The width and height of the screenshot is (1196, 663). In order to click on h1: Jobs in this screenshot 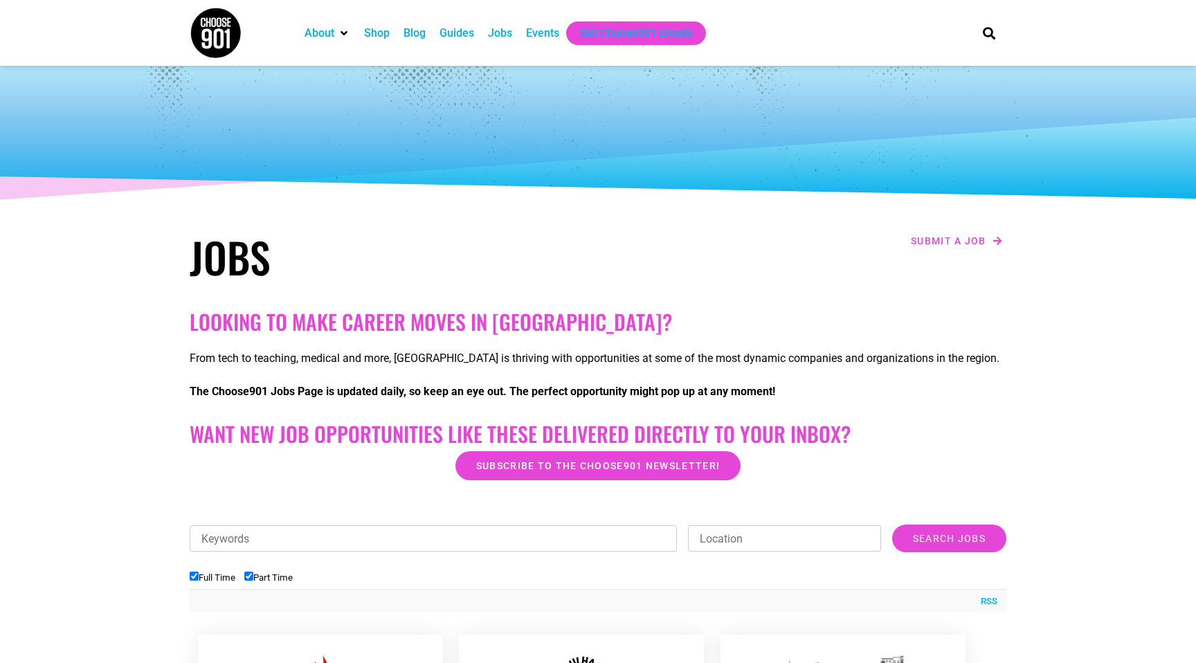, I will do `click(390, 257)`.